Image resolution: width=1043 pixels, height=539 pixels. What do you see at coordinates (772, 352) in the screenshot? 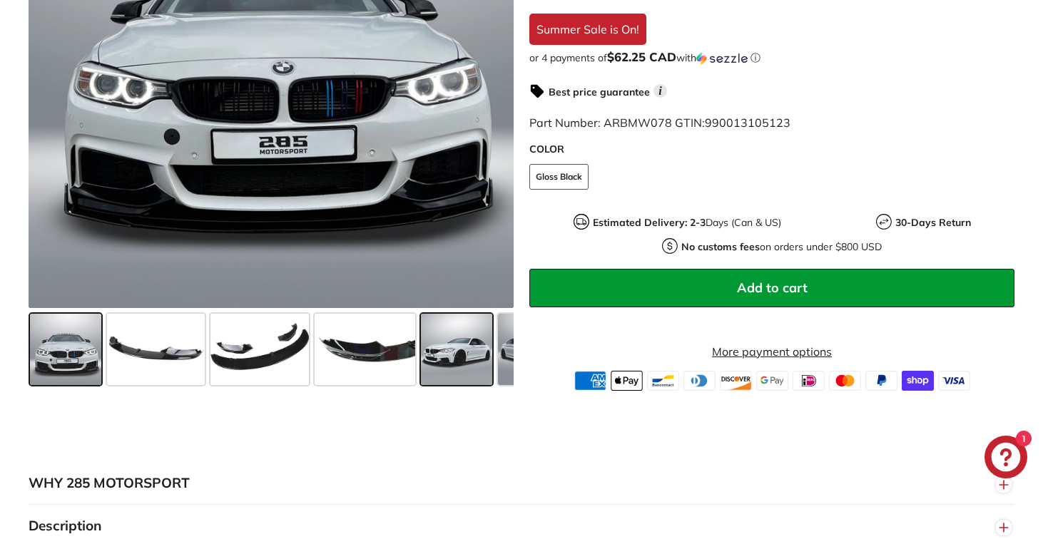
I see `a: More payment options` at bounding box center [772, 352].